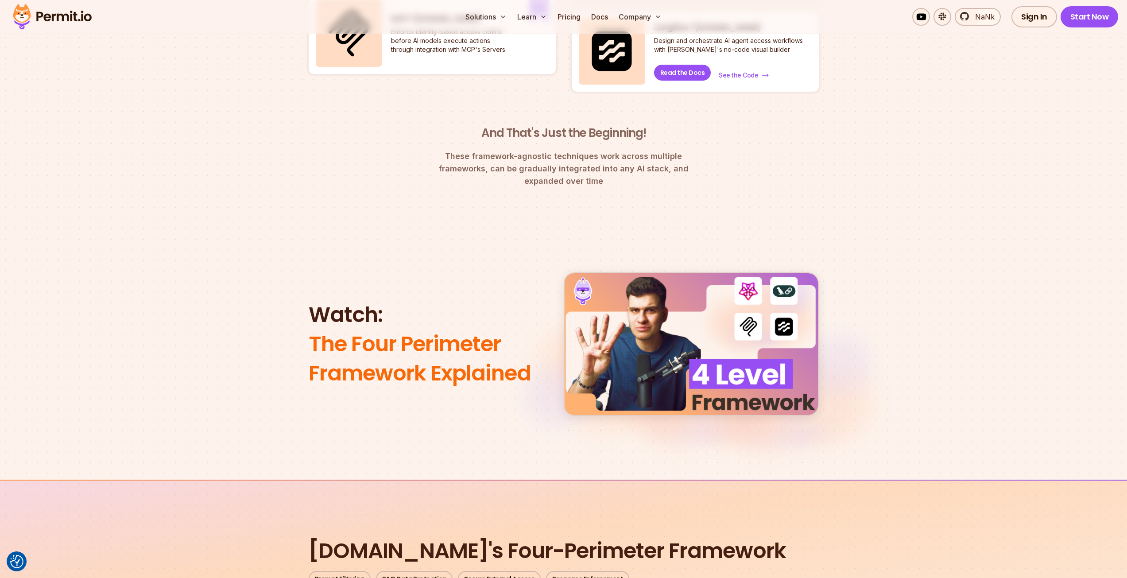 This screenshot has height=578, width=1127. I want to click on span: See the Code, so click(738, 75).